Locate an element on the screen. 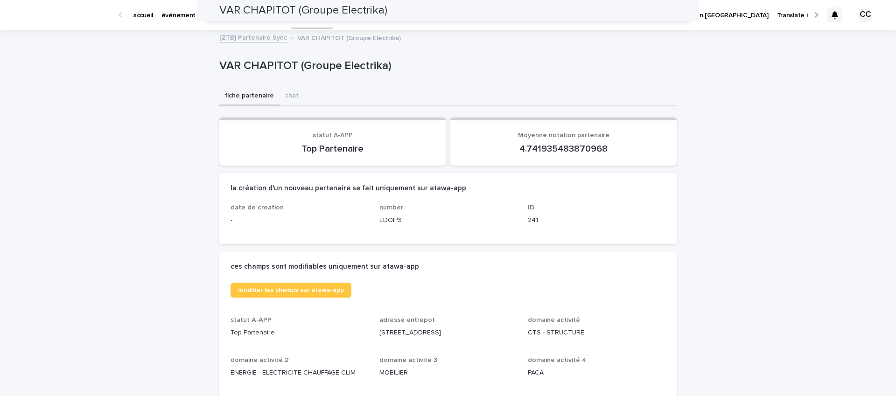 The width and height of the screenshot is (896, 396). span: domaine activité 4 is located at coordinates (557, 360).